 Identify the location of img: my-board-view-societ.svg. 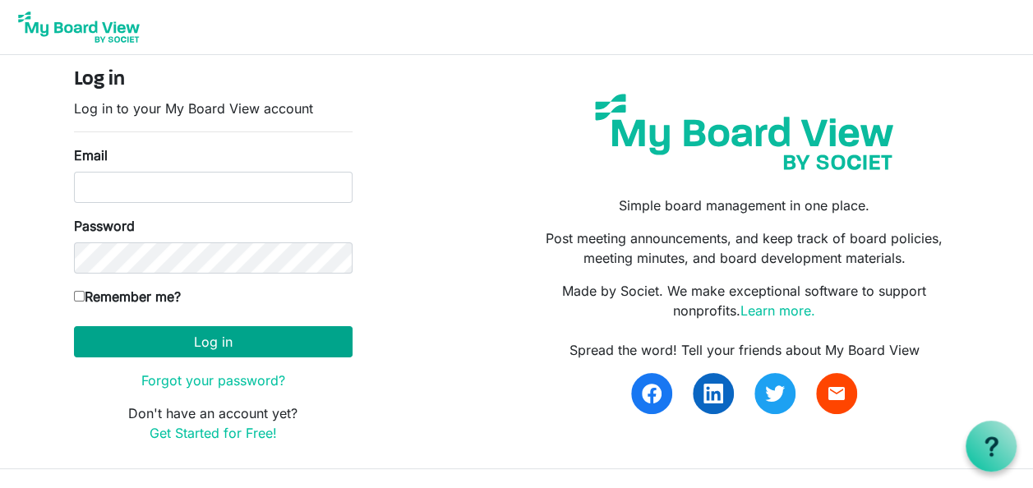
(743, 131).